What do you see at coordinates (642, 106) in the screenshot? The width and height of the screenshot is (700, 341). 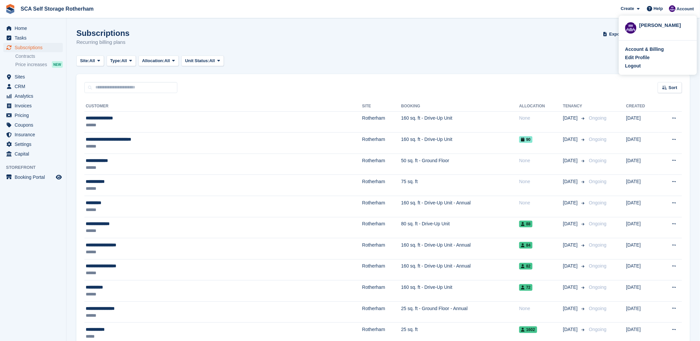 I see `th: Created` at bounding box center [642, 106].